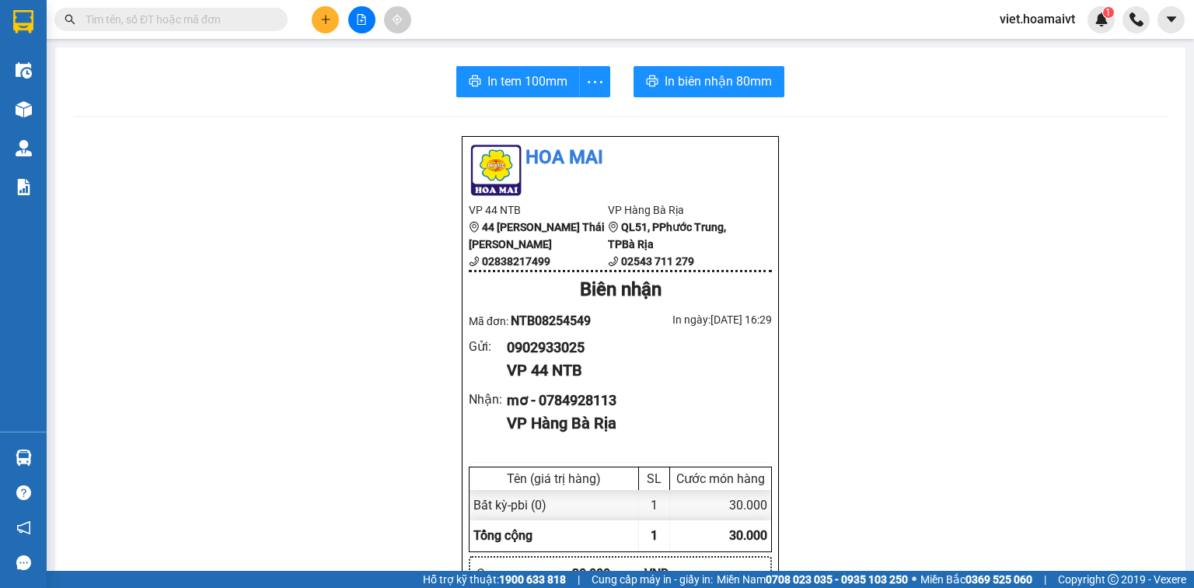 The width and height of the screenshot is (1194, 588). I want to click on div: Gửi :, so click(488, 346).